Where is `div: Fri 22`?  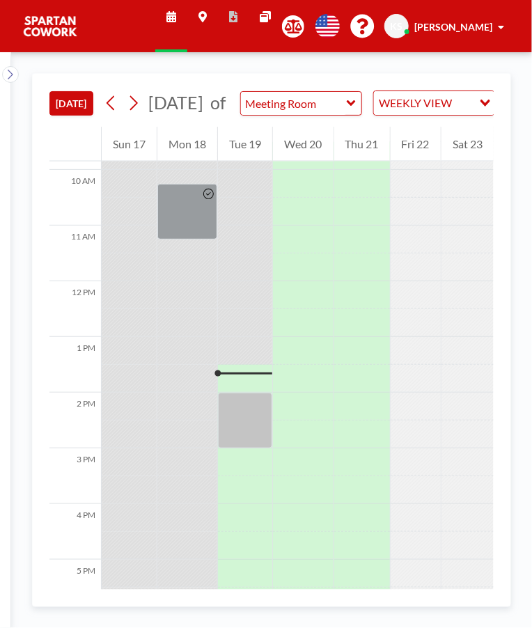
div: Fri 22 is located at coordinates (416, 144).